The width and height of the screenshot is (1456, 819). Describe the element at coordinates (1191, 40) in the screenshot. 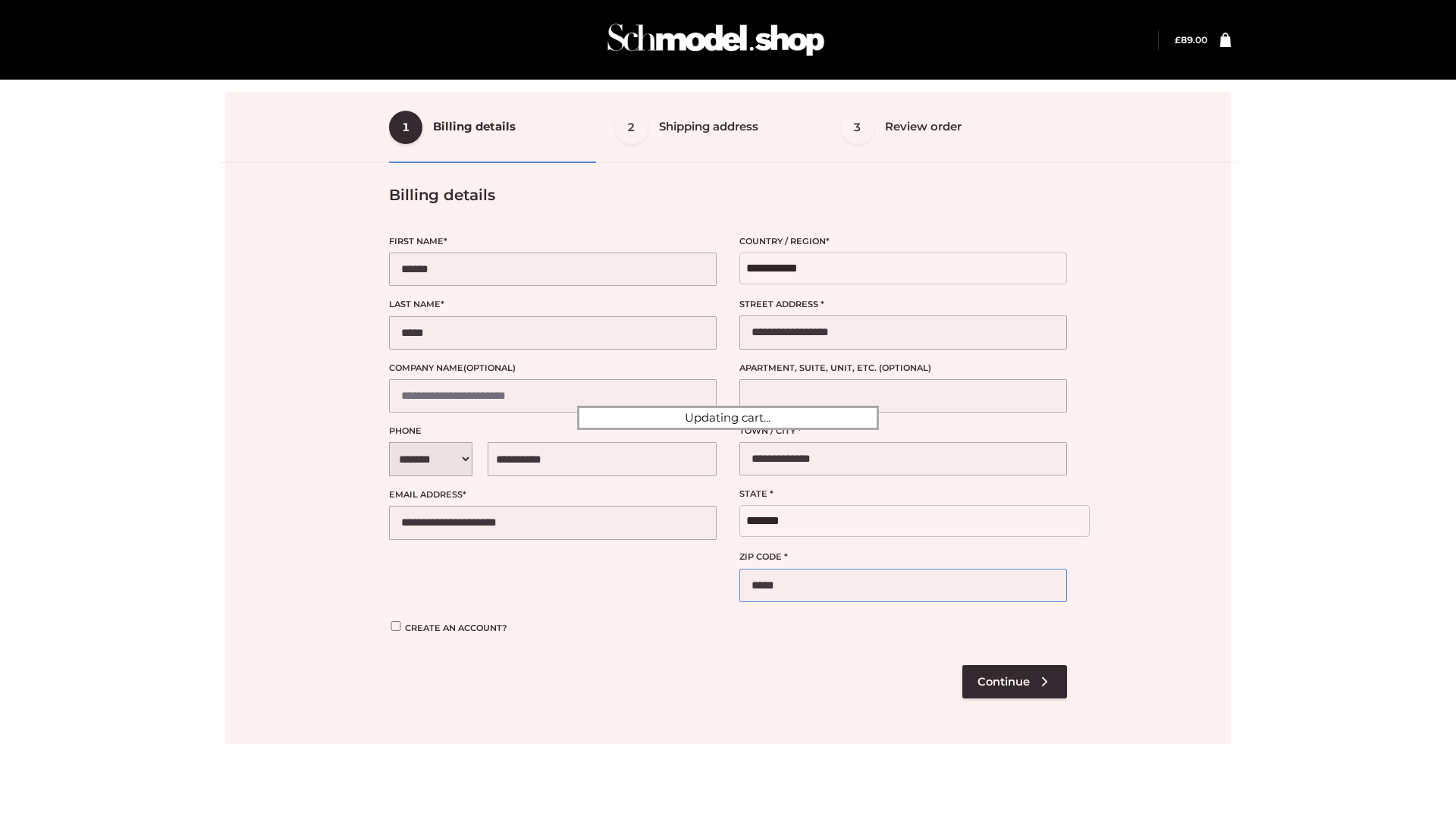

I see `a: £89.00` at that location.